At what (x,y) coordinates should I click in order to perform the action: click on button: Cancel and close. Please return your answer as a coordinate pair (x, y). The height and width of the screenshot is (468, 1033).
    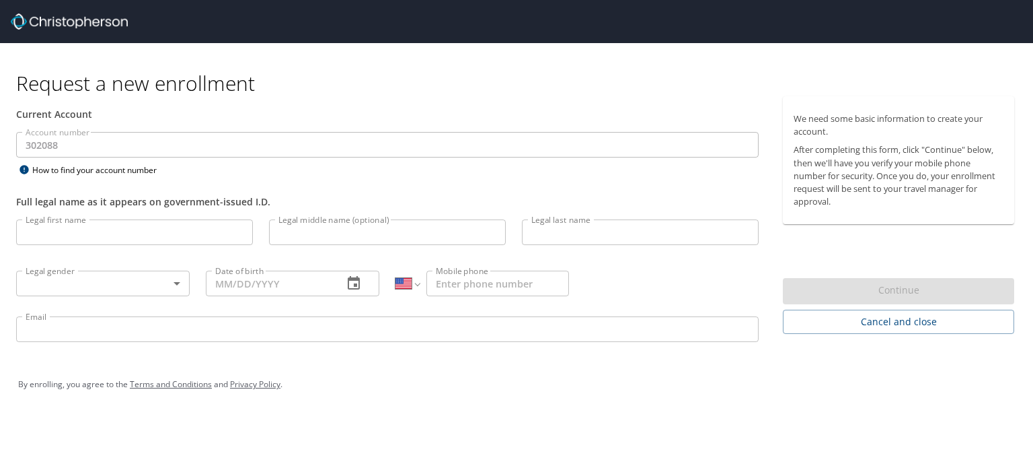
    Looking at the image, I should click on (899, 322).